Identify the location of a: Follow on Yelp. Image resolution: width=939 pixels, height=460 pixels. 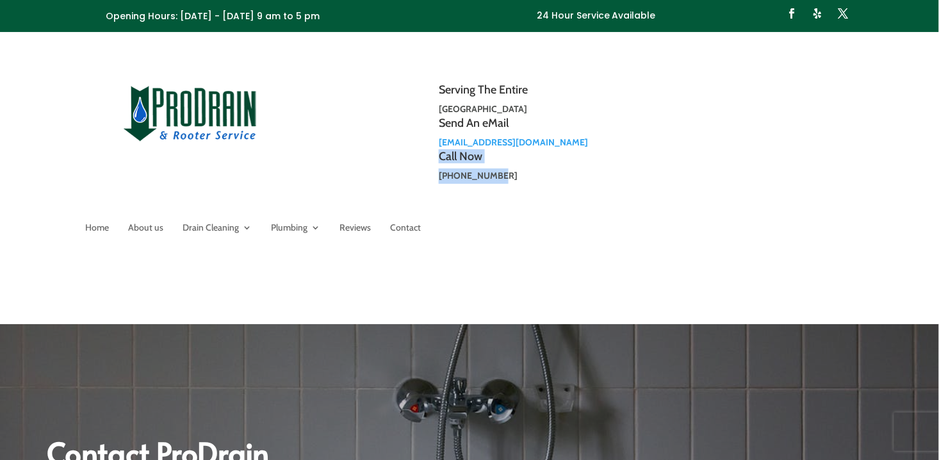
(818, 13).